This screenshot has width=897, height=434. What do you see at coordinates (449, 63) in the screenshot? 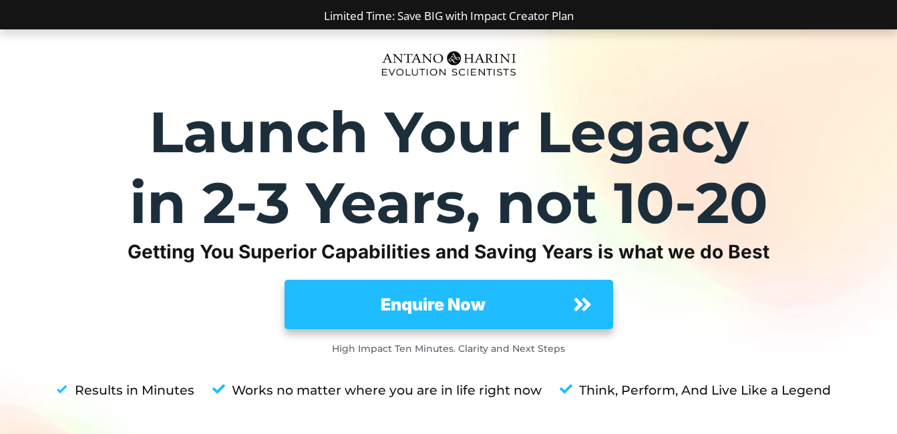
I see `img: Evolution-Scientist (2)` at bounding box center [449, 63].